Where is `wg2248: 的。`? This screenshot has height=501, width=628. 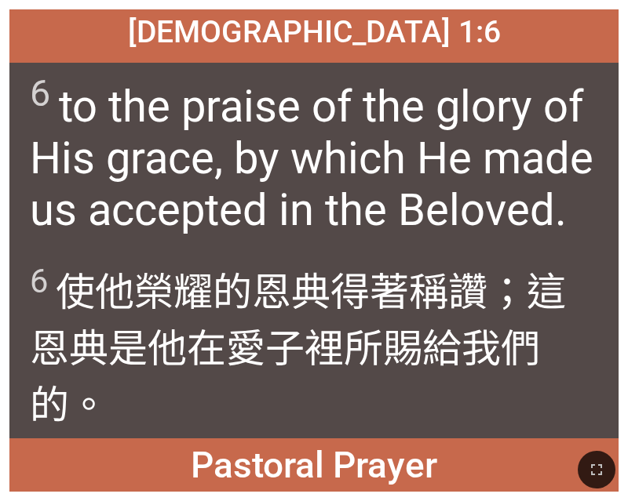 wg2248: 的。 is located at coordinates (69, 406).